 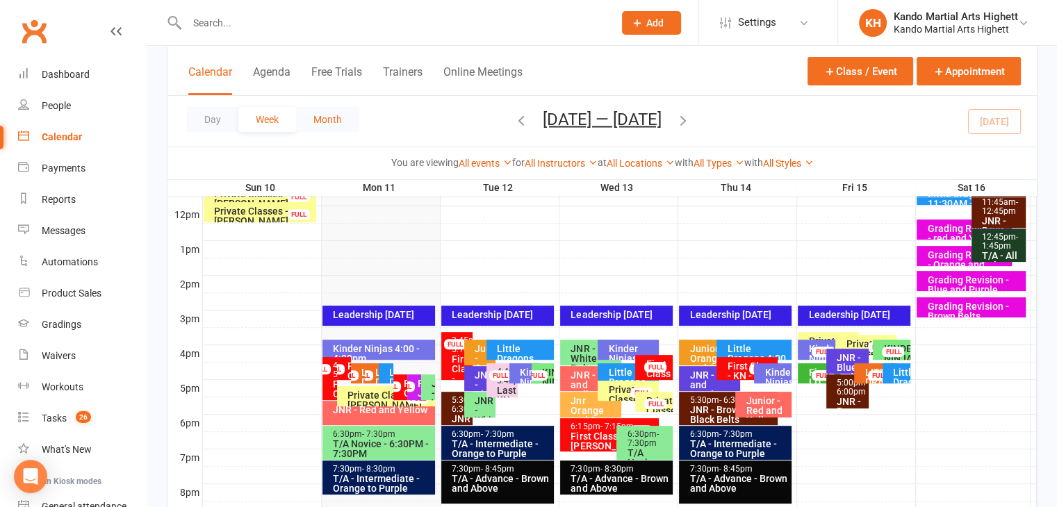 What do you see at coordinates (641, 163) in the screenshot?
I see `a: All Locations` at bounding box center [641, 163].